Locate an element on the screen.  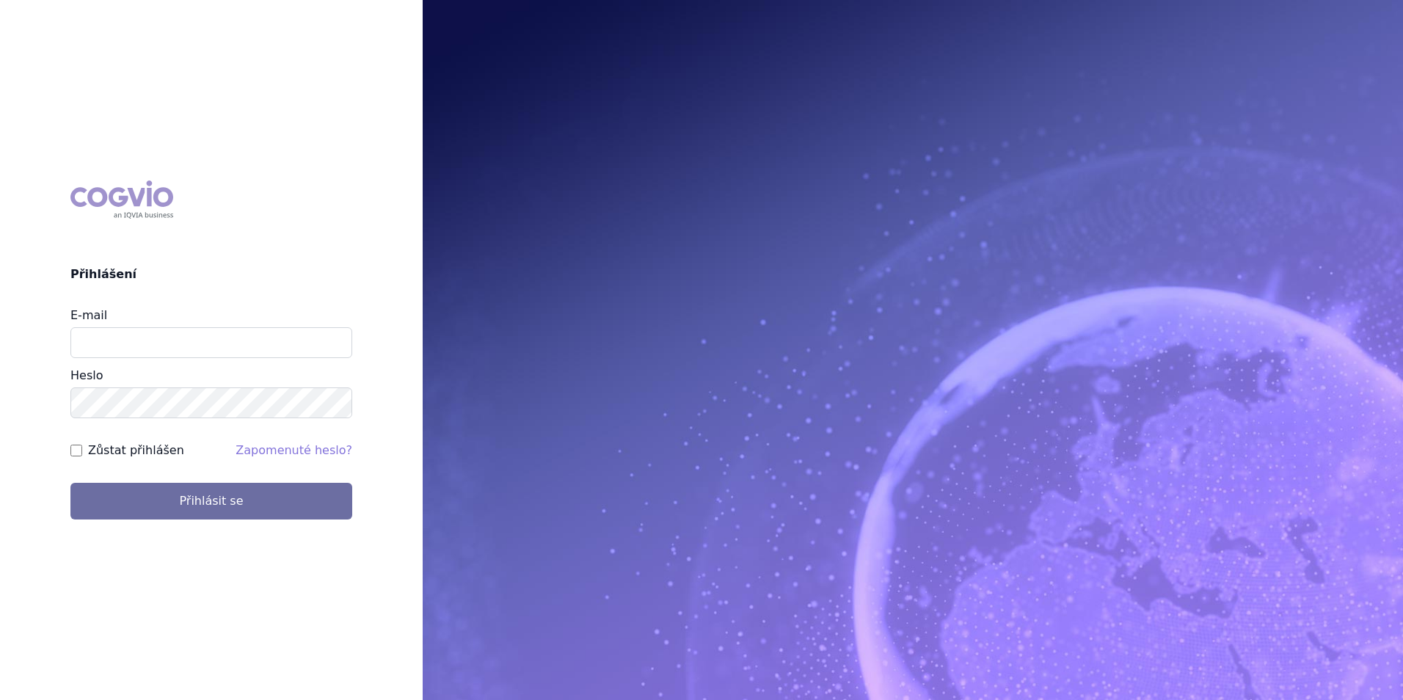
div: COGVIO is located at coordinates (122, 200).